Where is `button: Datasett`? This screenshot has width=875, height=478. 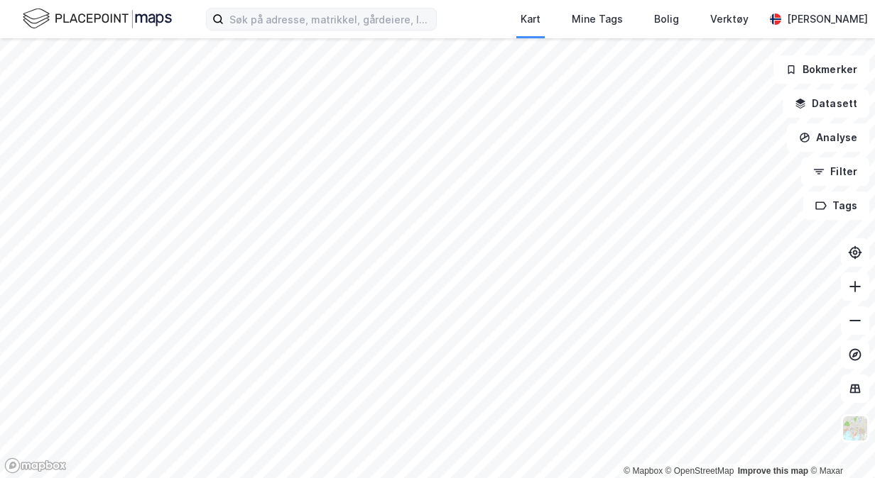 button: Datasett is located at coordinates (826, 104).